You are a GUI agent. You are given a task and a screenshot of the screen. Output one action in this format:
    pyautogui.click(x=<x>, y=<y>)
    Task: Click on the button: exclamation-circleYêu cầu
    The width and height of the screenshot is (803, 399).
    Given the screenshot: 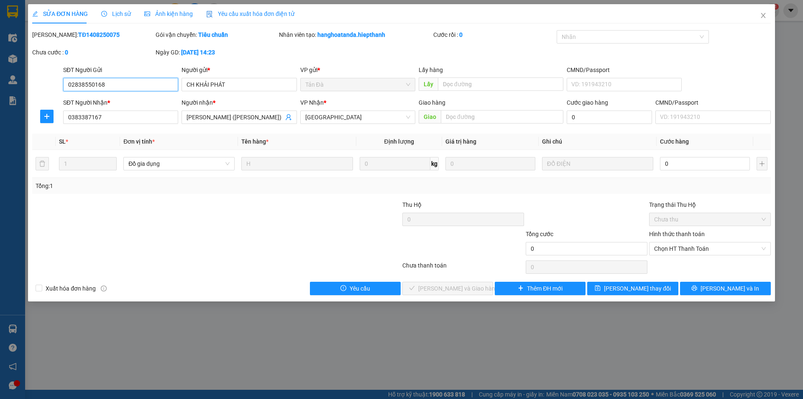 What is the action you would take?
    pyautogui.click(x=355, y=288)
    